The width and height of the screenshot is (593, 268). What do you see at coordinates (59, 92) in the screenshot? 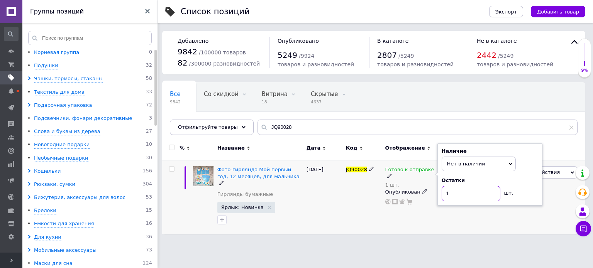
I see `div: Текстиль для дома` at bounding box center [59, 92].